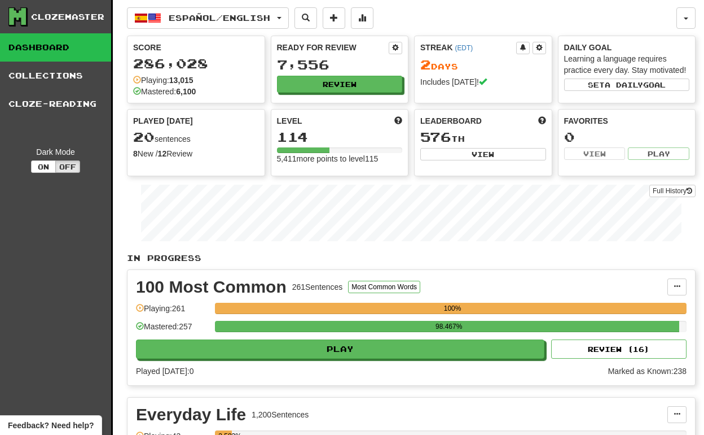 This screenshot has width=704, height=435. I want to click on div: Everyday Life, so click(191, 414).